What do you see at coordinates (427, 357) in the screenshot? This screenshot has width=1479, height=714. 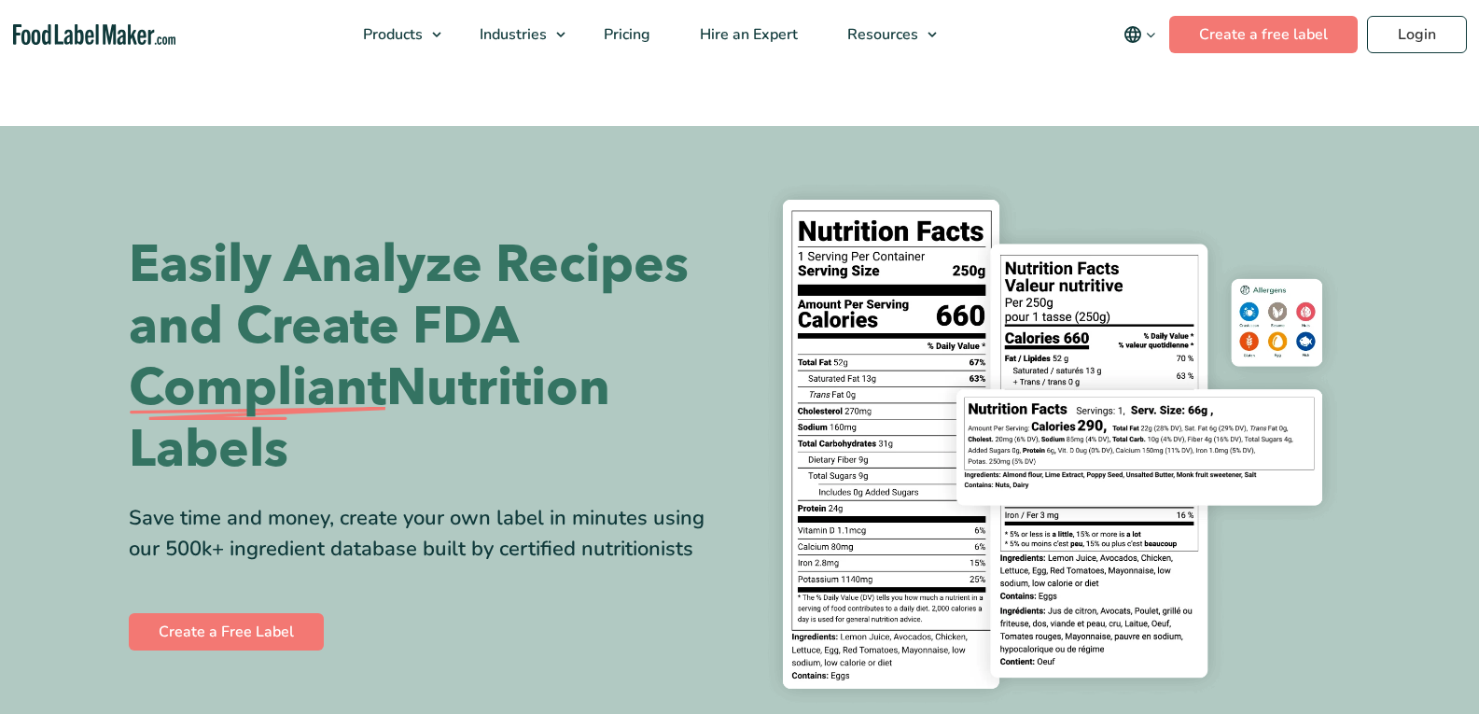 I see `h1: Easily Analyze Recipes and Create FDA Nutrition Labels` at bounding box center [427, 357].